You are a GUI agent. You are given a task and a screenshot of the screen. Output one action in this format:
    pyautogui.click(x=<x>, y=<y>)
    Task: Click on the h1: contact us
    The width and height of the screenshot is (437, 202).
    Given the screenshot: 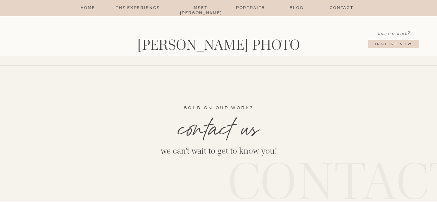 What is the action you would take?
    pyautogui.click(x=219, y=133)
    